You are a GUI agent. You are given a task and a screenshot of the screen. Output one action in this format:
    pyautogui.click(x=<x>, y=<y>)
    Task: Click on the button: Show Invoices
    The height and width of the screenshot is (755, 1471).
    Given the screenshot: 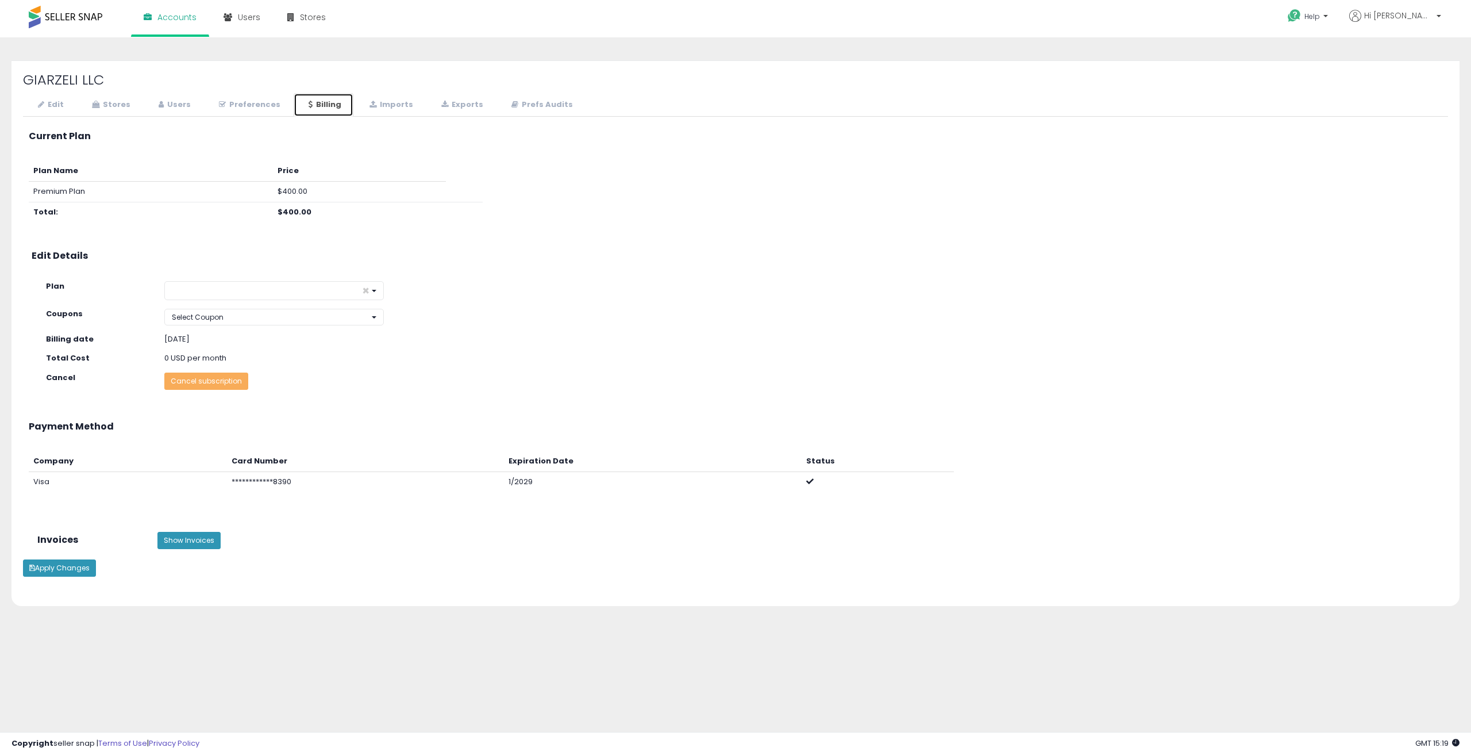 What is the action you would take?
    pyautogui.click(x=189, y=540)
    